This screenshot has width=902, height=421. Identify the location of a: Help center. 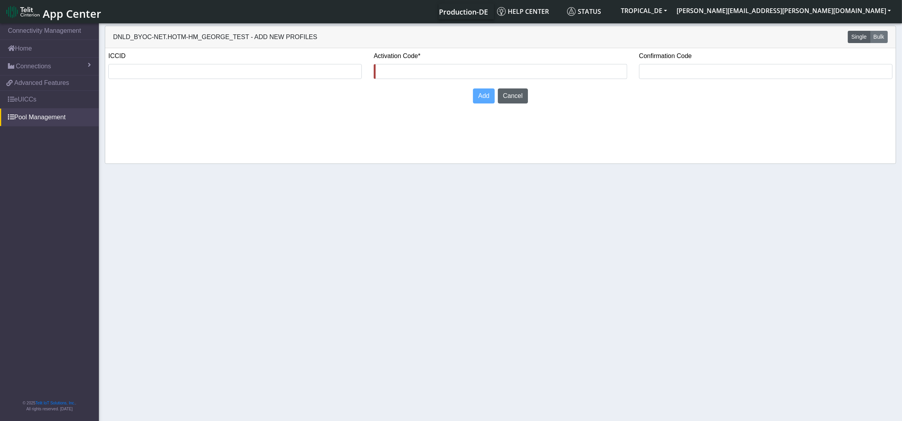
(529, 11).